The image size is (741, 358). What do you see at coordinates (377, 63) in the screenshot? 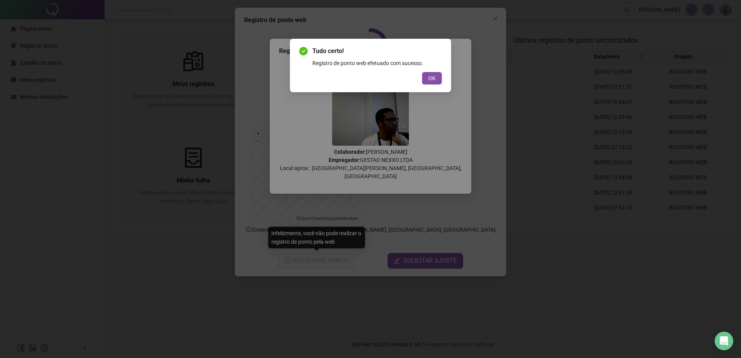
I see `div: Registro de ponto web efetuado com sucesso.` at bounding box center [377, 63].